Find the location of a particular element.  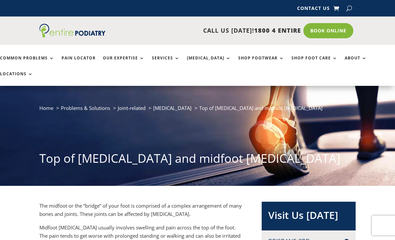

a: Our Expertise is located at coordinates (124, 63).